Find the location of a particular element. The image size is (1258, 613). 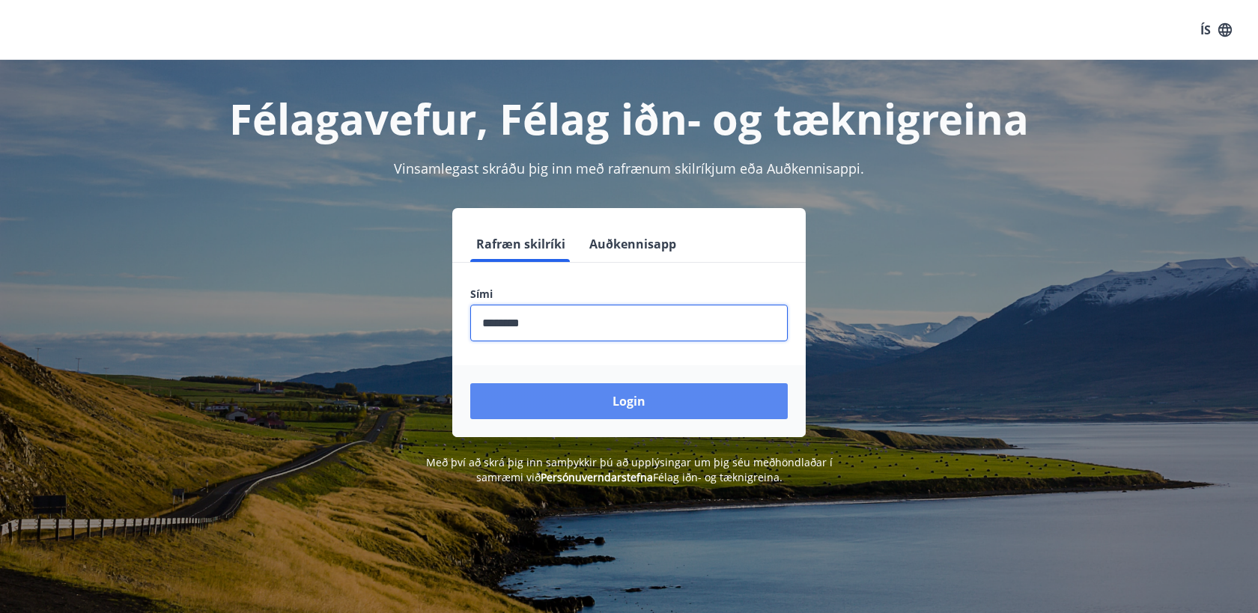

span: Með því að skrá þig inn samþykkir þú að upplýsingar um þig séu meðhöndlaðar í samræmi við Félag i... is located at coordinates (629, 470).